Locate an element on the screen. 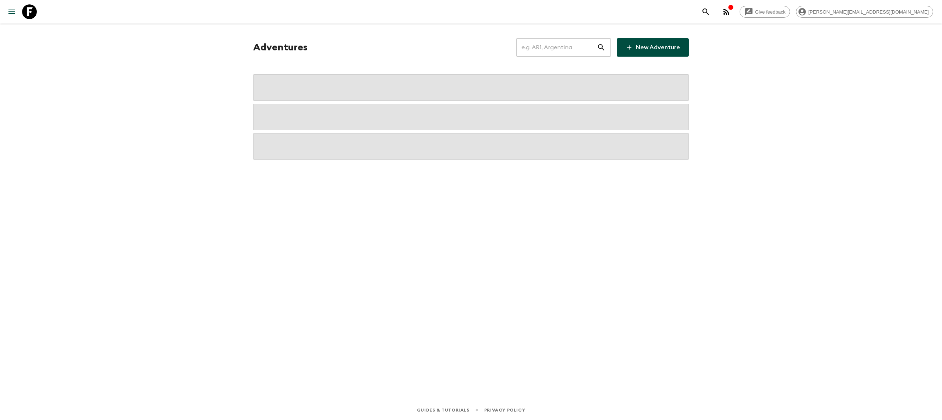 The width and height of the screenshot is (942, 420). a: Guides & Tutorials is located at coordinates (443, 410).